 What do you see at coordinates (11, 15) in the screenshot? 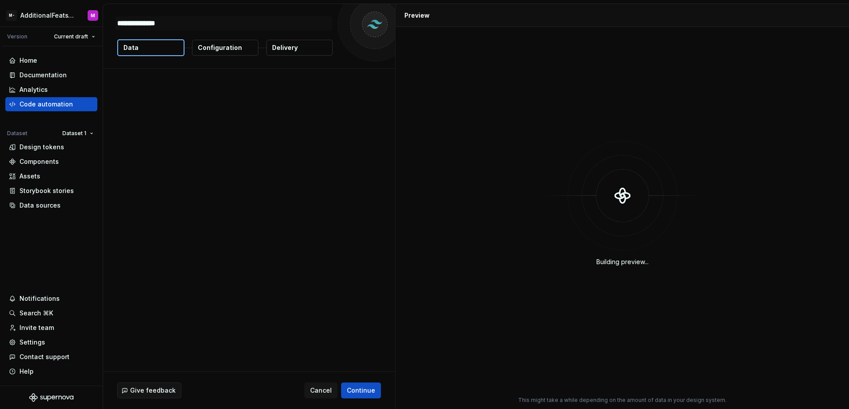
I see `div: M-` at bounding box center [11, 15].